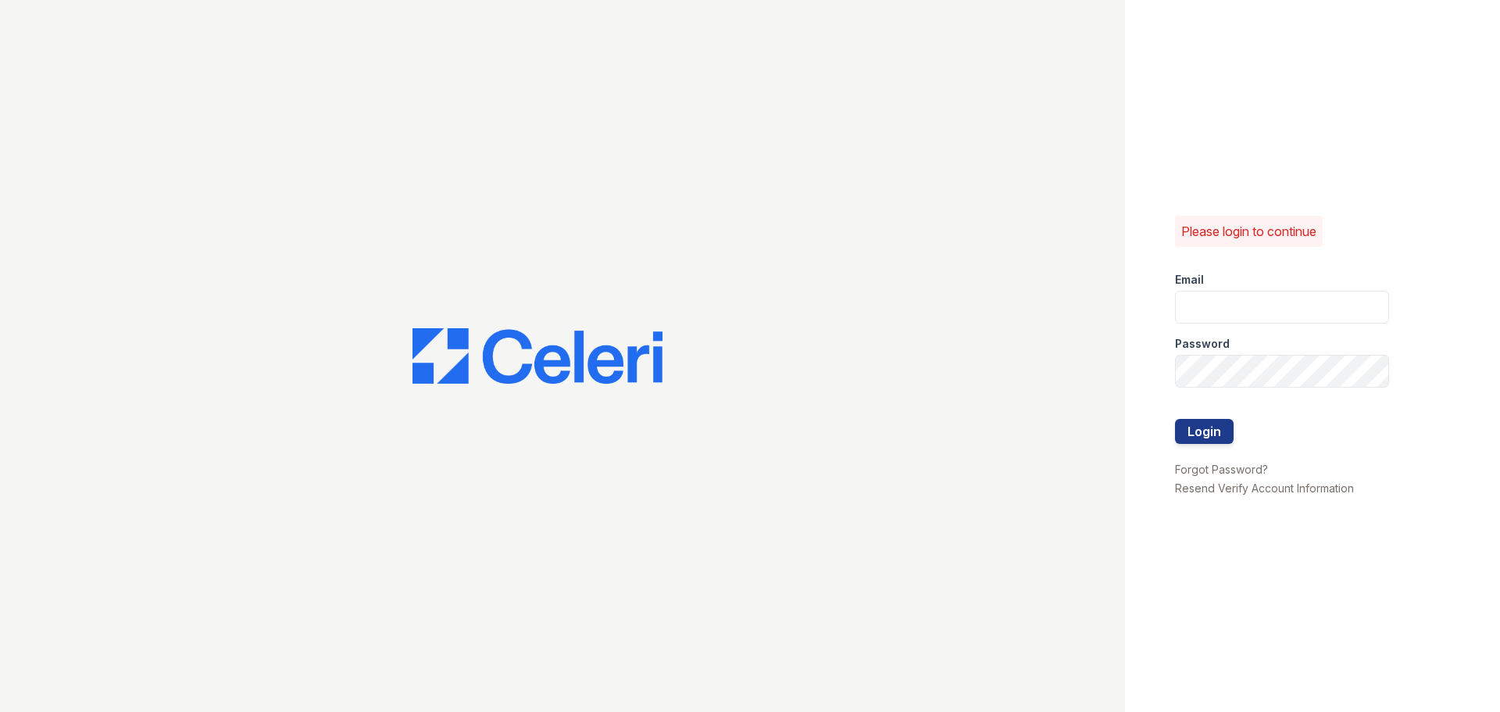 Image resolution: width=1500 pixels, height=712 pixels. What do you see at coordinates (1264, 488) in the screenshot?
I see `a: Resend Verify Account Information` at bounding box center [1264, 488].